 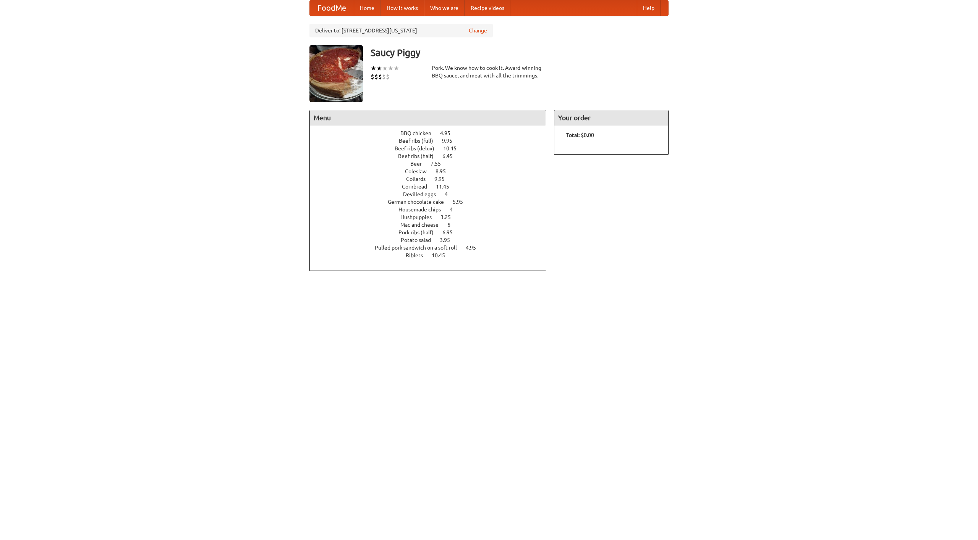 I want to click on span: Housemade chips, so click(x=423, y=210).